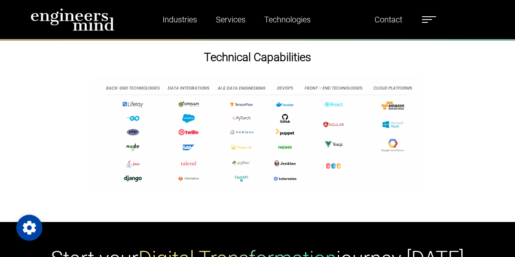 Image resolution: width=515 pixels, height=257 pixels. I want to click on img: logos, so click(257, 133).